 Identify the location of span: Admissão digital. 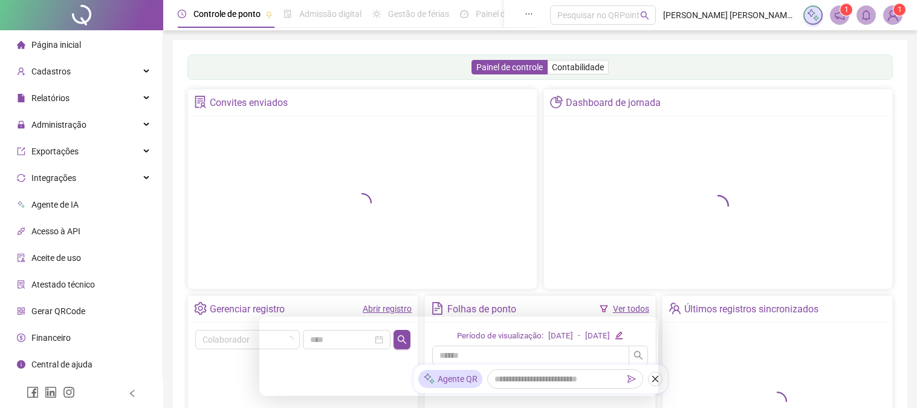
(330, 14).